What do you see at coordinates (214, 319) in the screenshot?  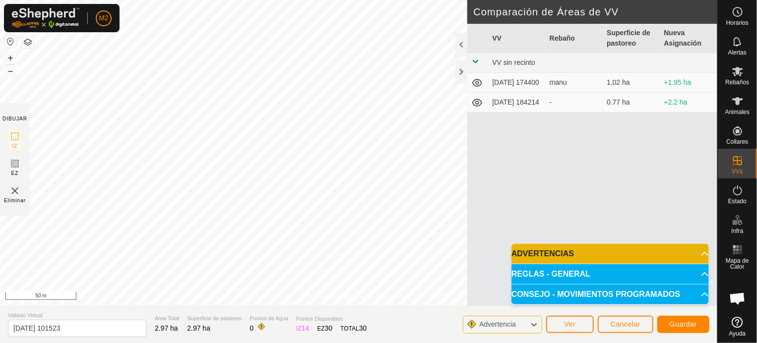 I see `span: Superficie de pastoreo` at bounding box center [214, 319].